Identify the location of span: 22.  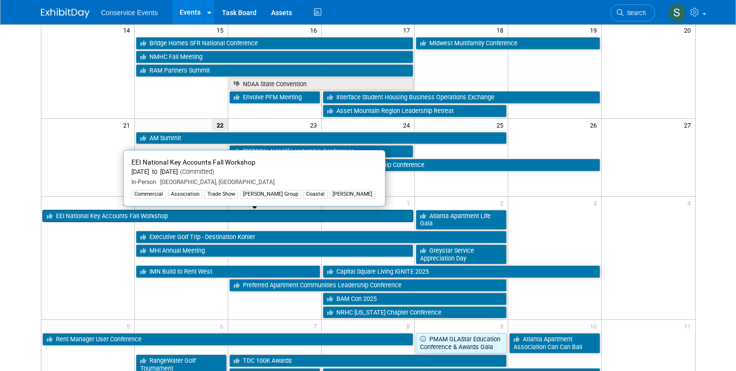
(219, 125).